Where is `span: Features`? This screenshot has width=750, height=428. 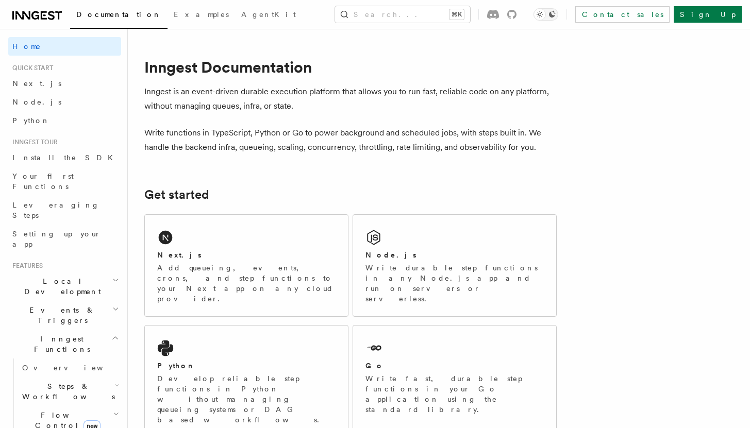
span: Features is located at coordinates (25, 266).